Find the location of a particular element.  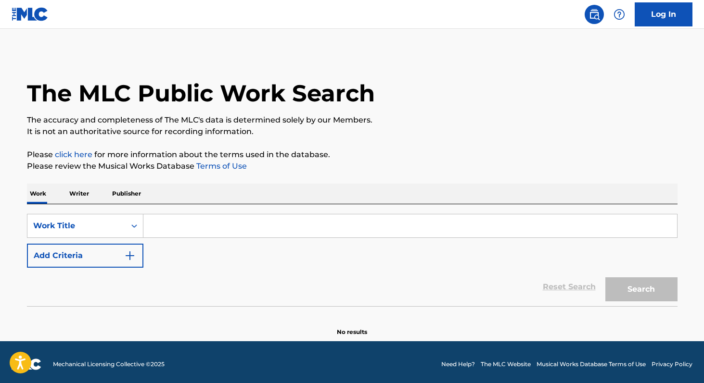

p: It is not an authoritative source for recording information. is located at coordinates (352, 132).